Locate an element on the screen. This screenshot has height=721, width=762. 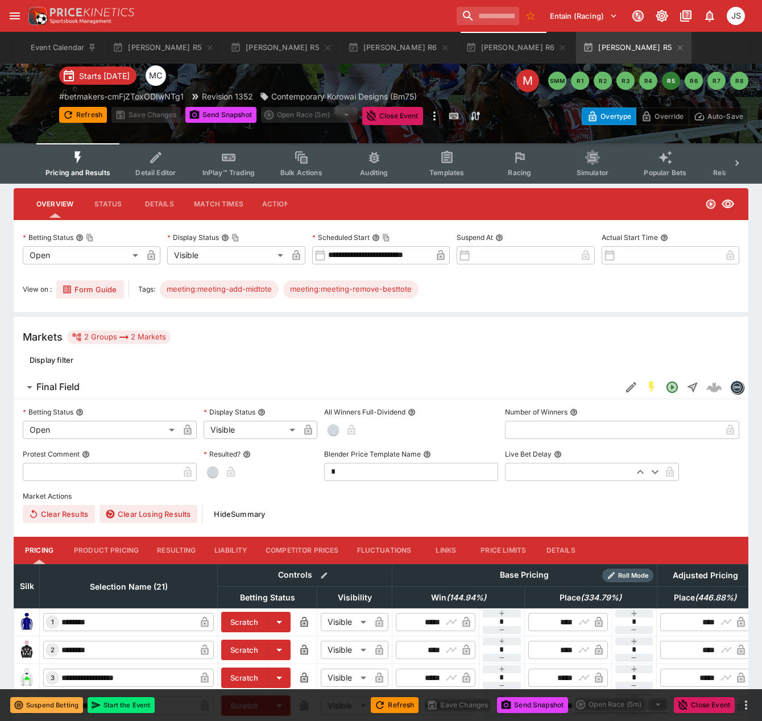
em: ( 334.79 %) is located at coordinates (601, 597).